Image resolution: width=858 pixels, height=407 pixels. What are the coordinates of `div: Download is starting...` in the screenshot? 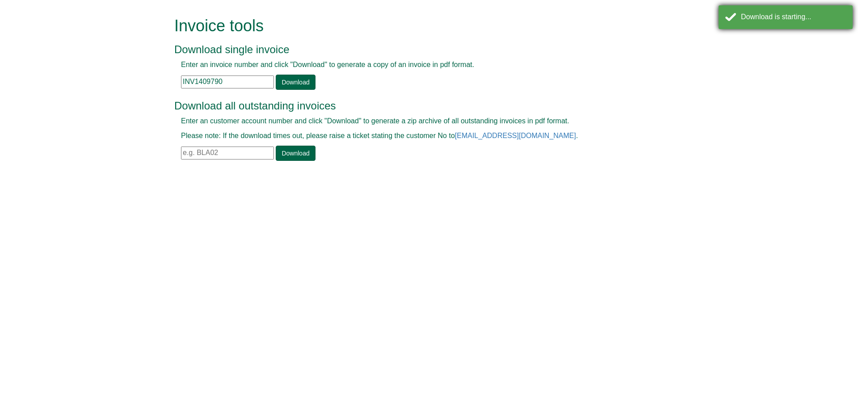 It's located at (793, 17).